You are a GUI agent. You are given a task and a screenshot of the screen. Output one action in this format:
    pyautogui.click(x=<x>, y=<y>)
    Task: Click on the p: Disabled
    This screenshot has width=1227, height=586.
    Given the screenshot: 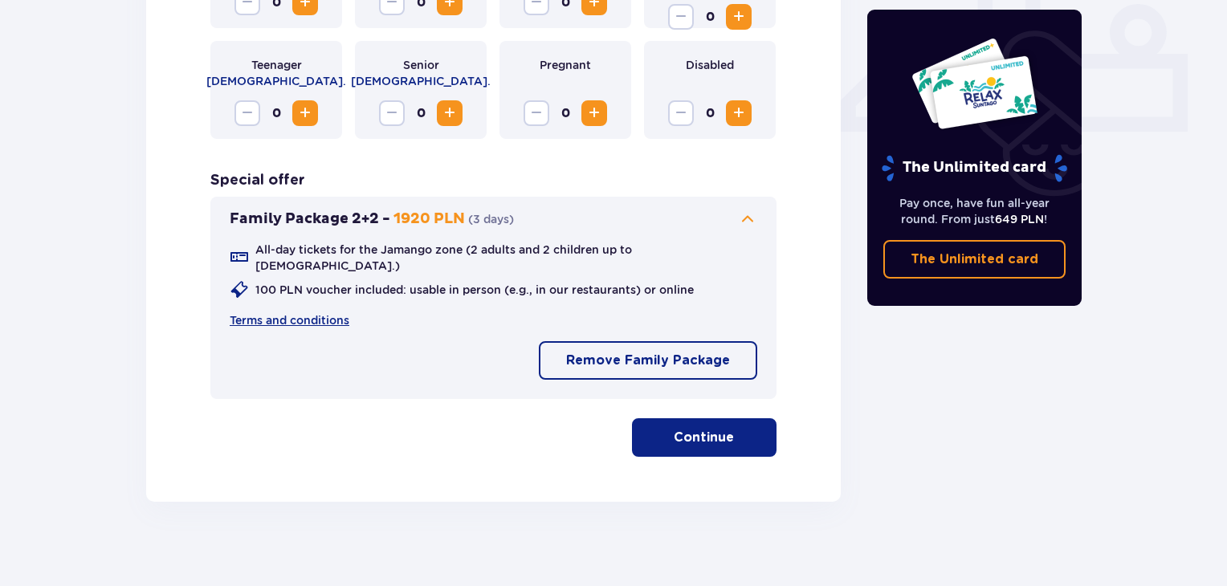 What is the action you would take?
    pyautogui.click(x=710, y=65)
    